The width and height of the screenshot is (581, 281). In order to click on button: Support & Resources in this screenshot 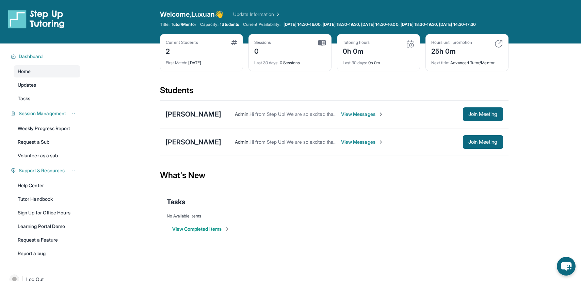, I will do `click(46, 171)`.